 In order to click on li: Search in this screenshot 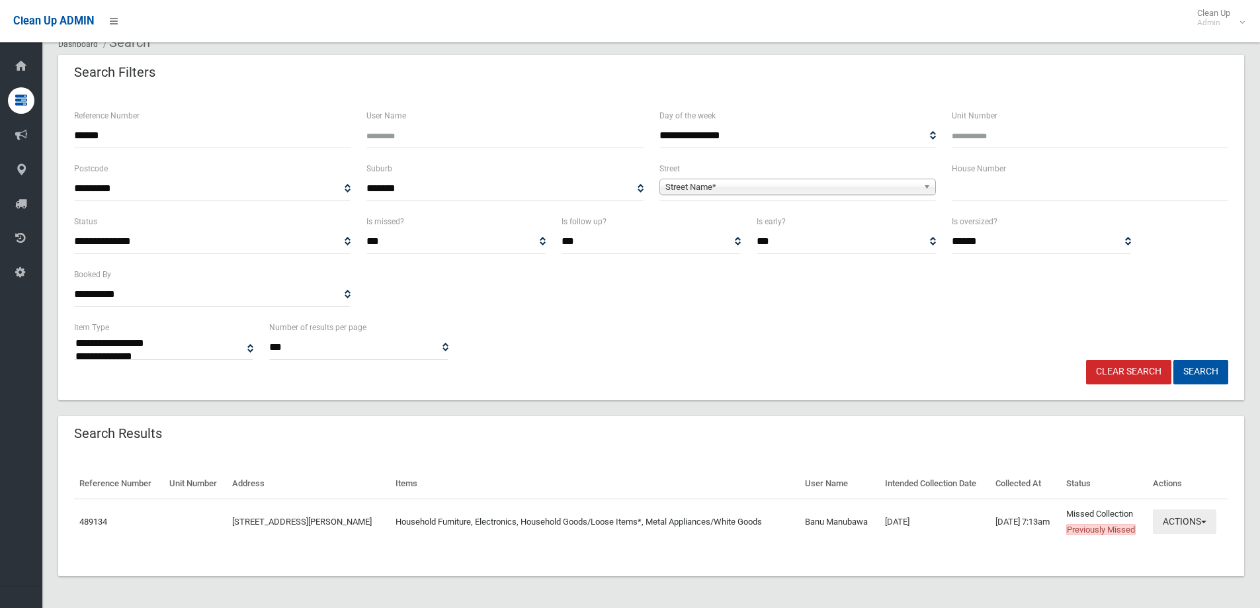, I will do `click(125, 42)`.